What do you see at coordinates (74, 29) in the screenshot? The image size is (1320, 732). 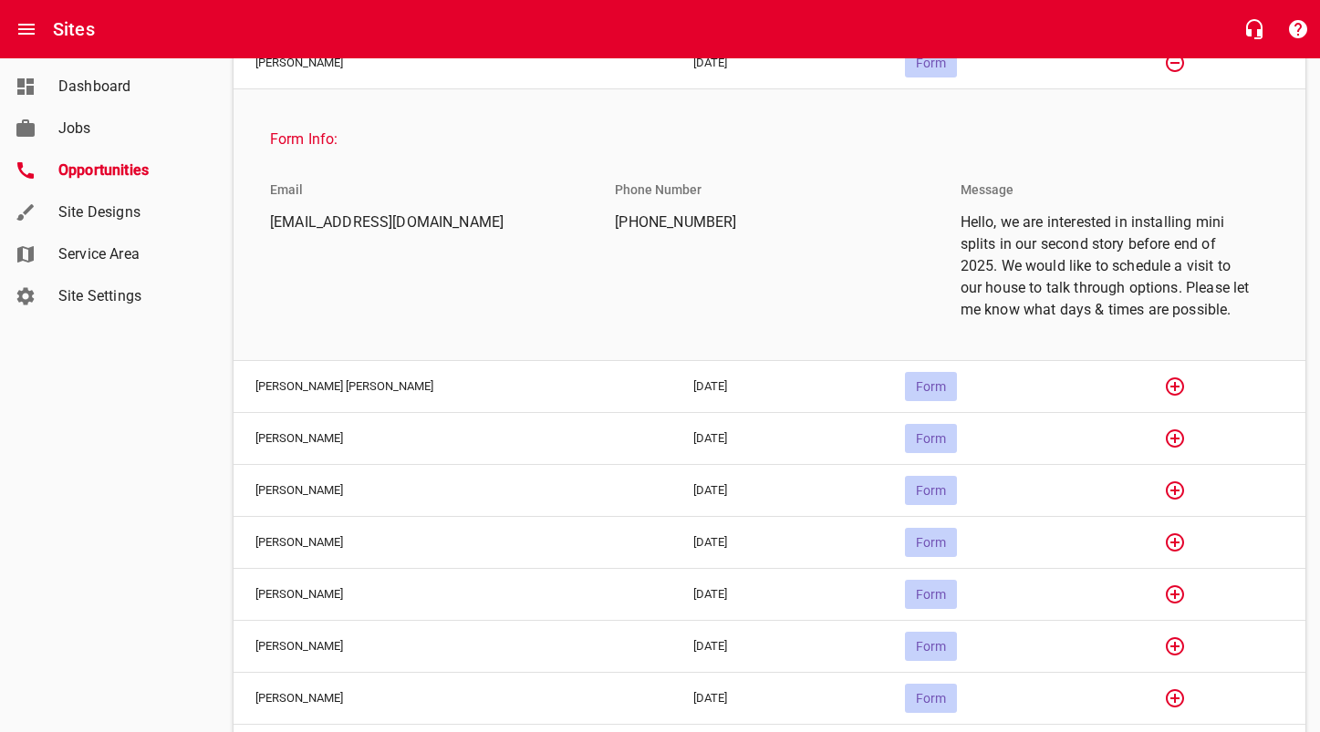 I see `h6: Sites` at bounding box center [74, 29].